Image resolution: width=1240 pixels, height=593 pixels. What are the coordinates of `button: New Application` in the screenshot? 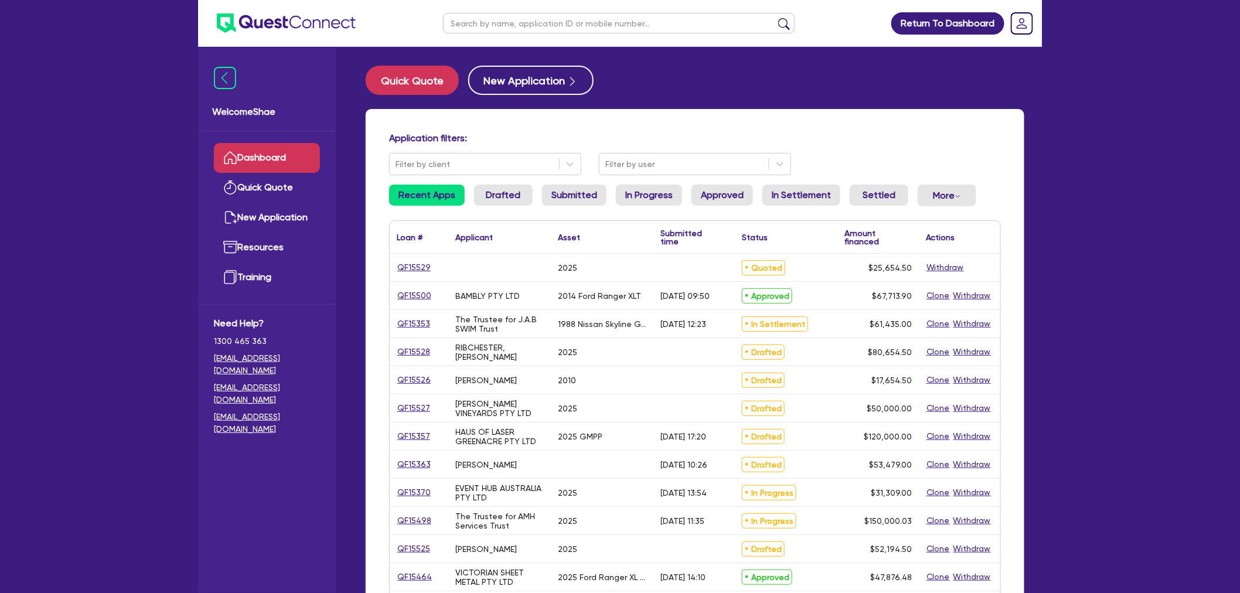 It's located at (531, 80).